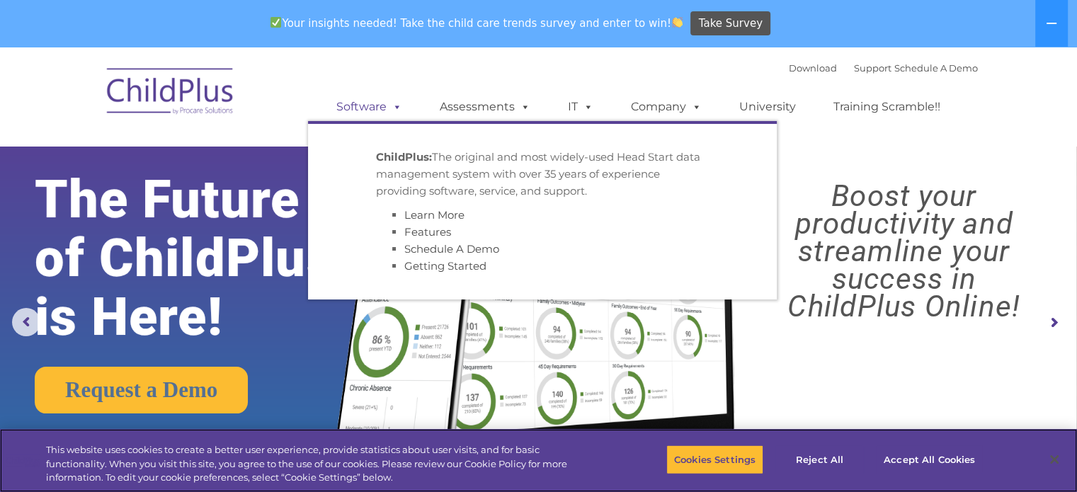  Describe the element at coordinates (886, 107) in the screenshot. I see `a: Training Scramble!!` at that location.